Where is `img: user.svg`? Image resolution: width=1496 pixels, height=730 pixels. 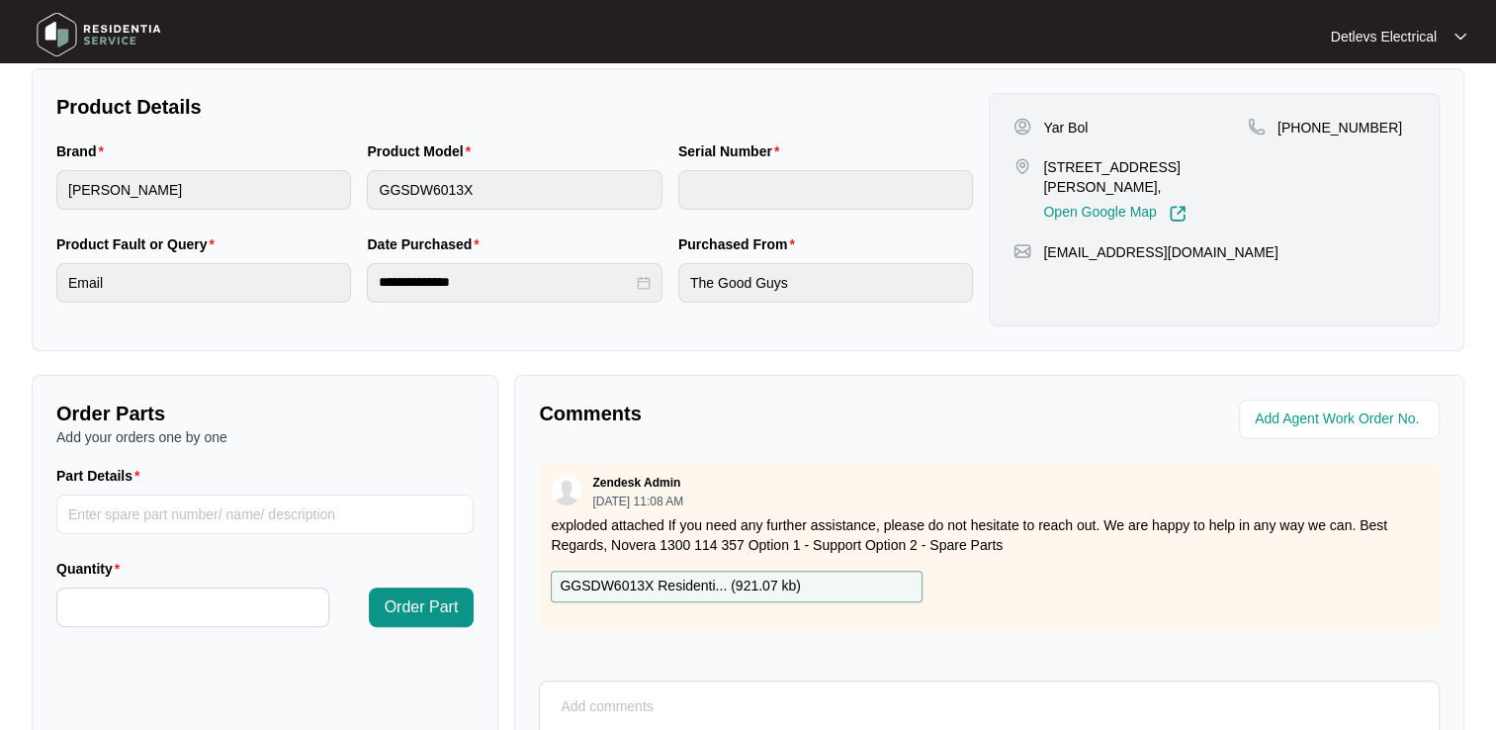
img: user.svg is located at coordinates (567, 491).